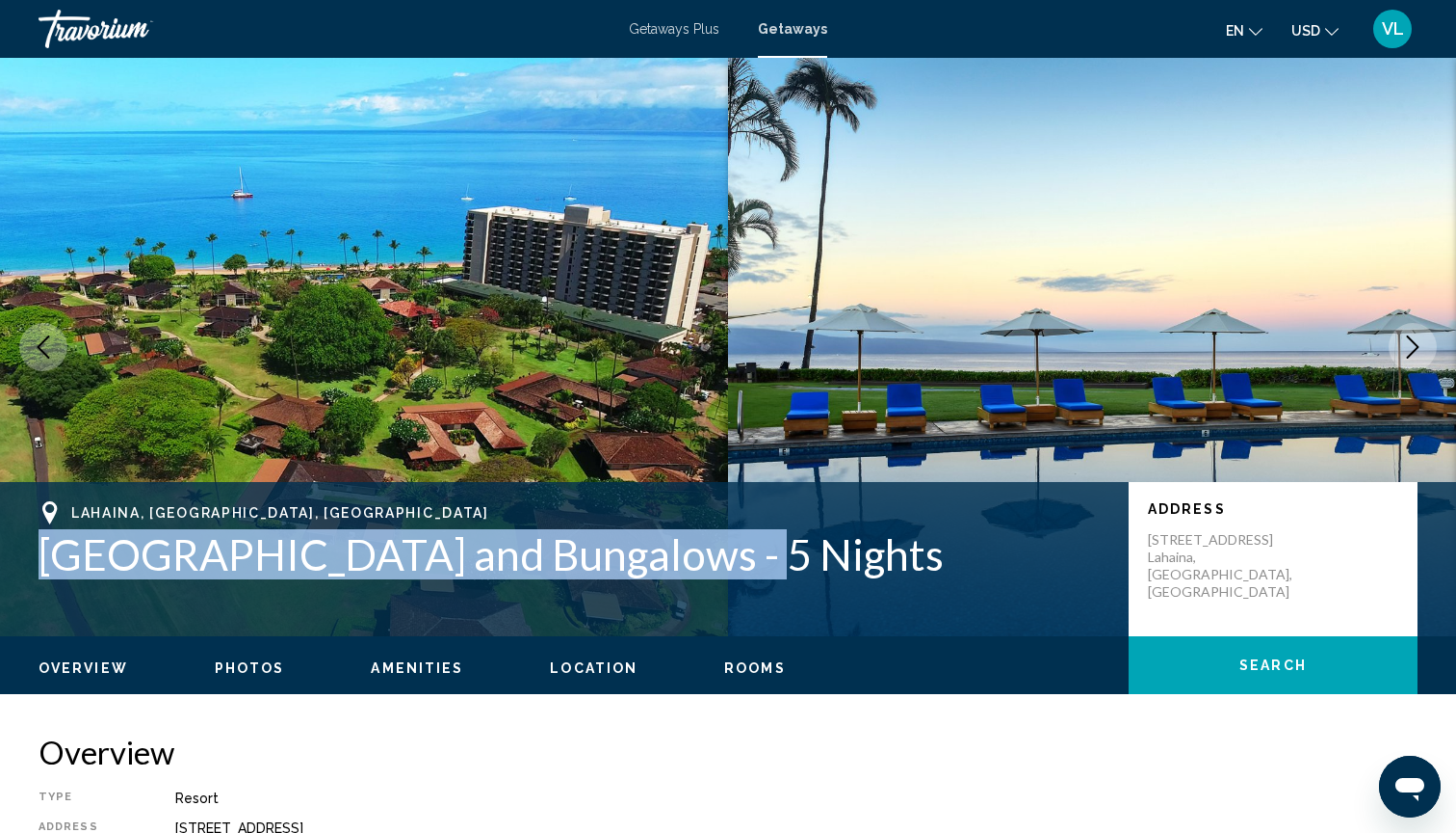  Describe the element at coordinates (1314, 30) in the screenshot. I see `button: Change currency` at that location.